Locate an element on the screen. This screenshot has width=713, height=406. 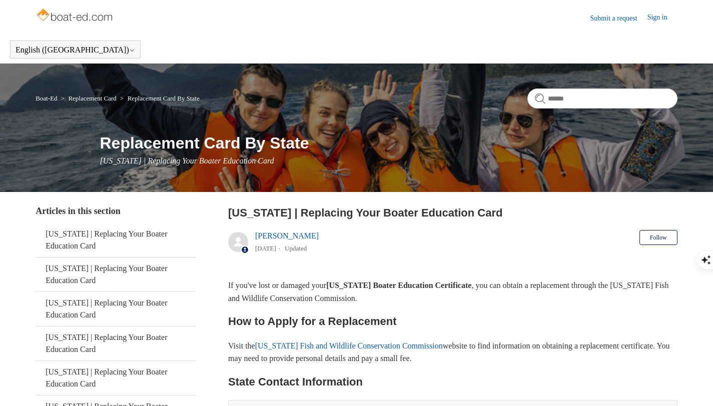
h1: Replacement Card By State is located at coordinates (389, 143).